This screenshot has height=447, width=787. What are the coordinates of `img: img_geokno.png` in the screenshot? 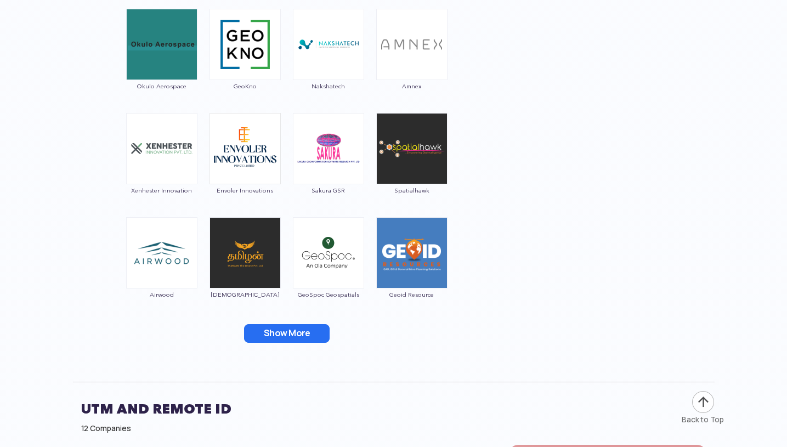 It's located at (245, 44).